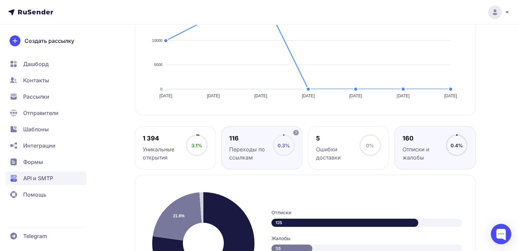  Describe the element at coordinates (38, 178) in the screenshot. I see `span: API и SMTP` at that location.